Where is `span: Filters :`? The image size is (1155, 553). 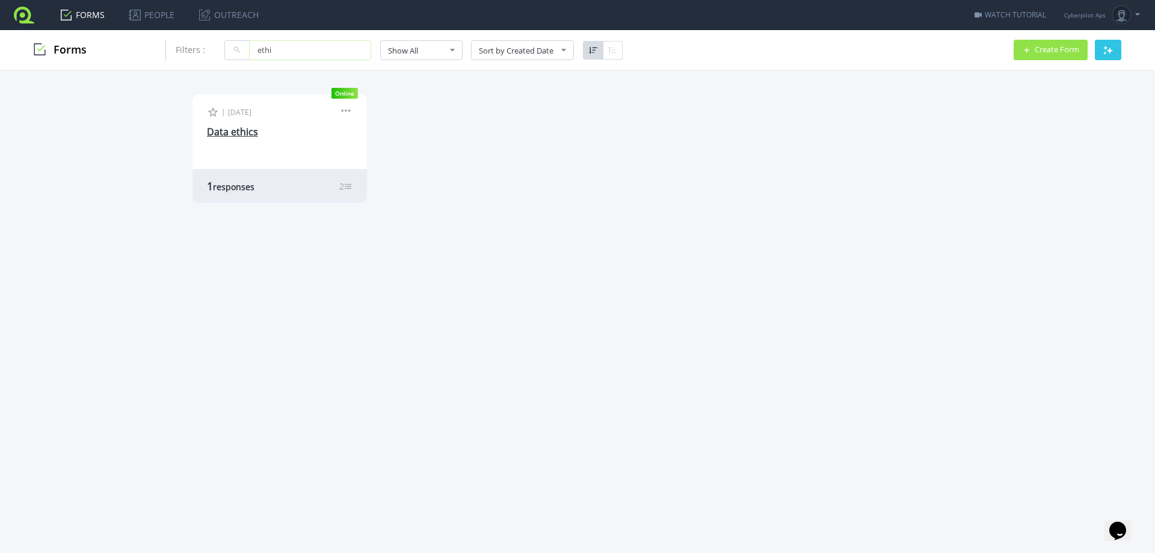 span: Filters : is located at coordinates (190, 49).